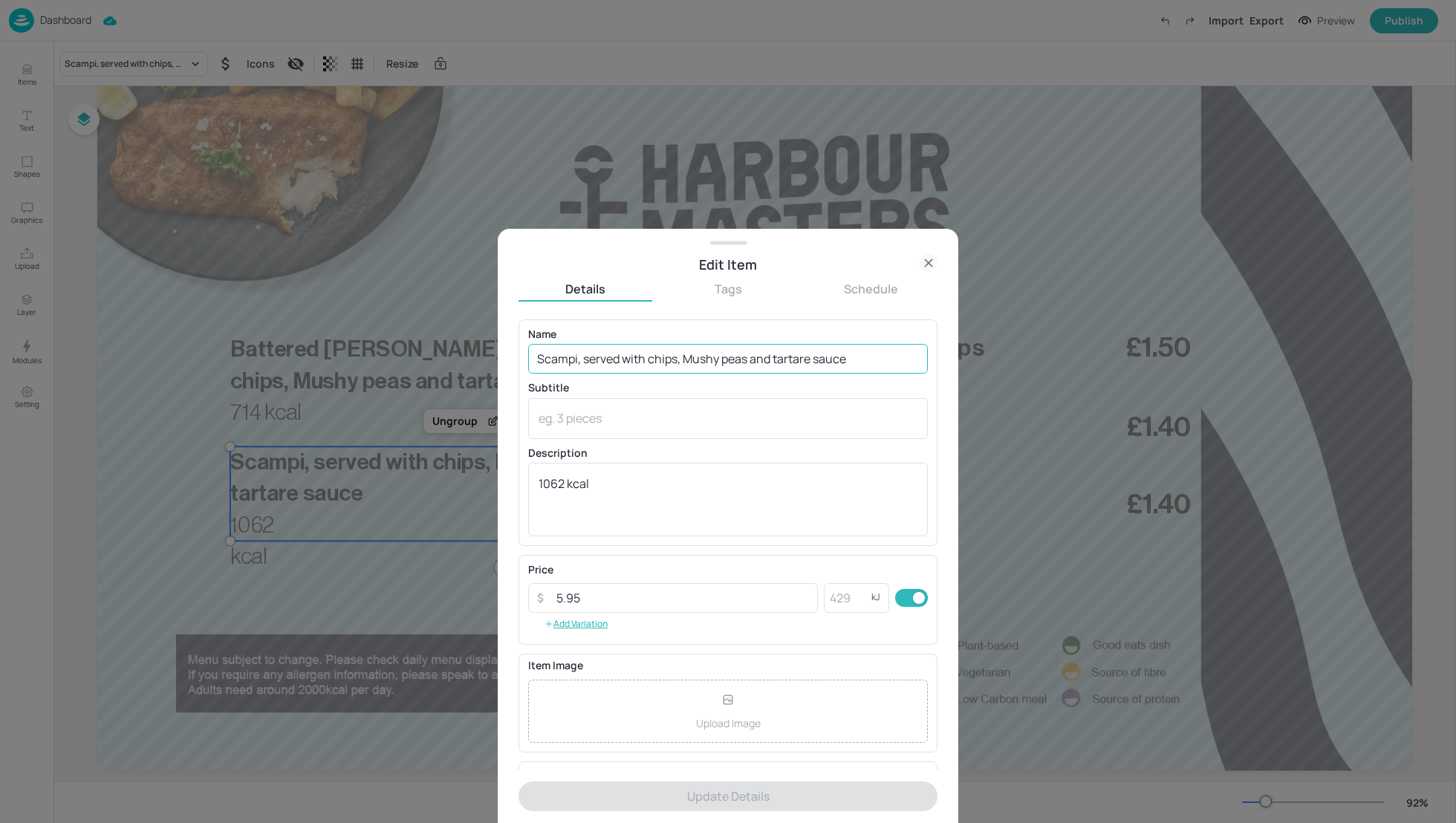  I want to click on p: Name, so click(728, 334).